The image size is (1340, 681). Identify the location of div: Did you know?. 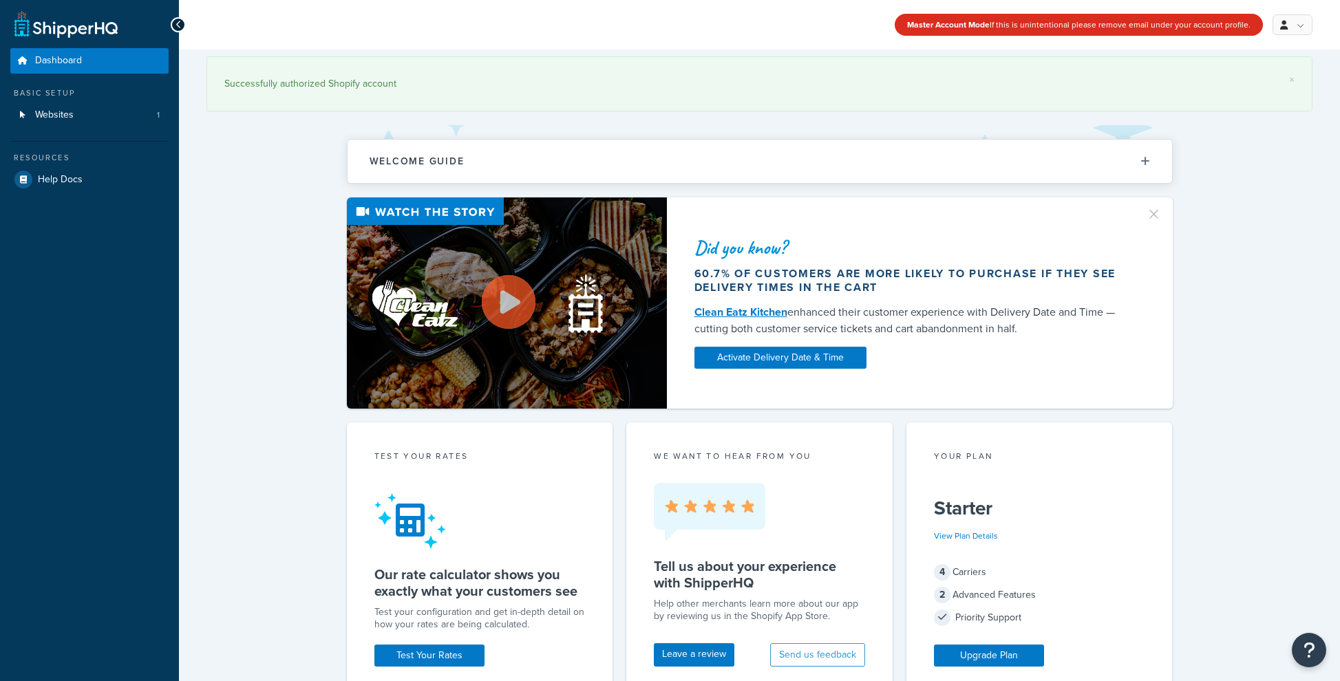
(912, 248).